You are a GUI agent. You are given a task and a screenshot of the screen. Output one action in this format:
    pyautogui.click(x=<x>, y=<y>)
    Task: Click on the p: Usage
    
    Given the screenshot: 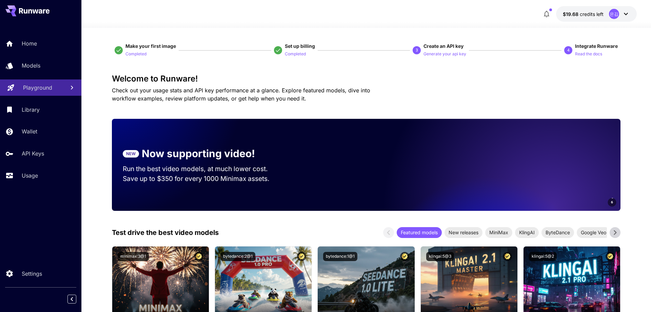 What is the action you would take?
    pyautogui.click(x=30, y=175)
    